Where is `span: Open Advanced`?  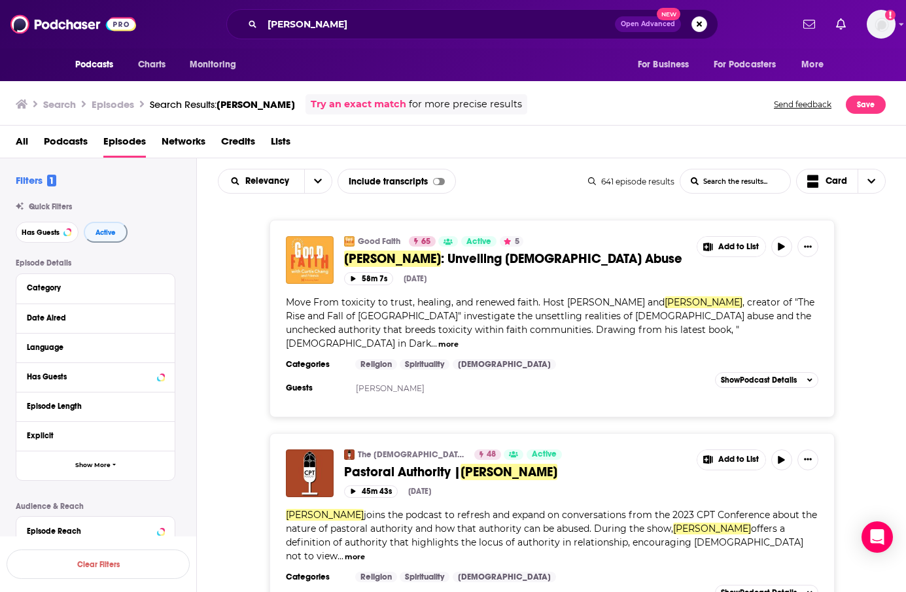 span: Open Advanced is located at coordinates (648, 24).